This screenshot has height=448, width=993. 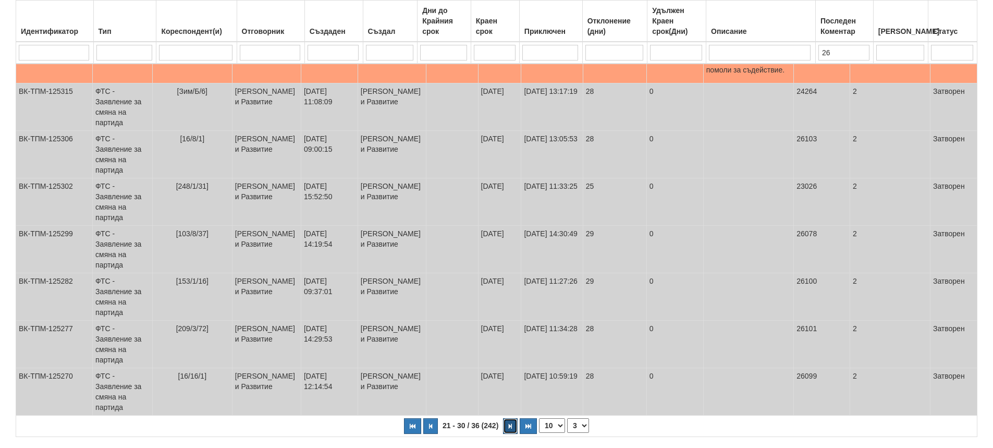 I want to click on span: 26078, so click(x=806, y=234).